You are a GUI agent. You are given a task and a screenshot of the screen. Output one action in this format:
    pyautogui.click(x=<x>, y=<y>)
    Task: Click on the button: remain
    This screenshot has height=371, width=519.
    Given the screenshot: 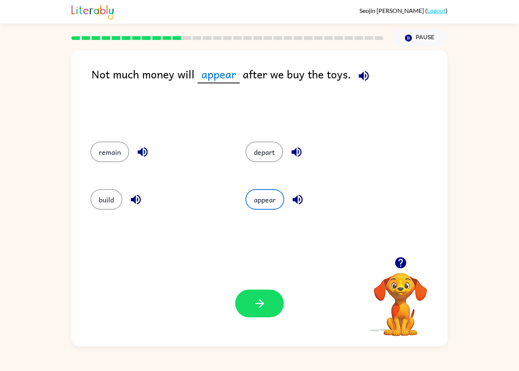 What is the action you would take?
    pyautogui.click(x=110, y=152)
    